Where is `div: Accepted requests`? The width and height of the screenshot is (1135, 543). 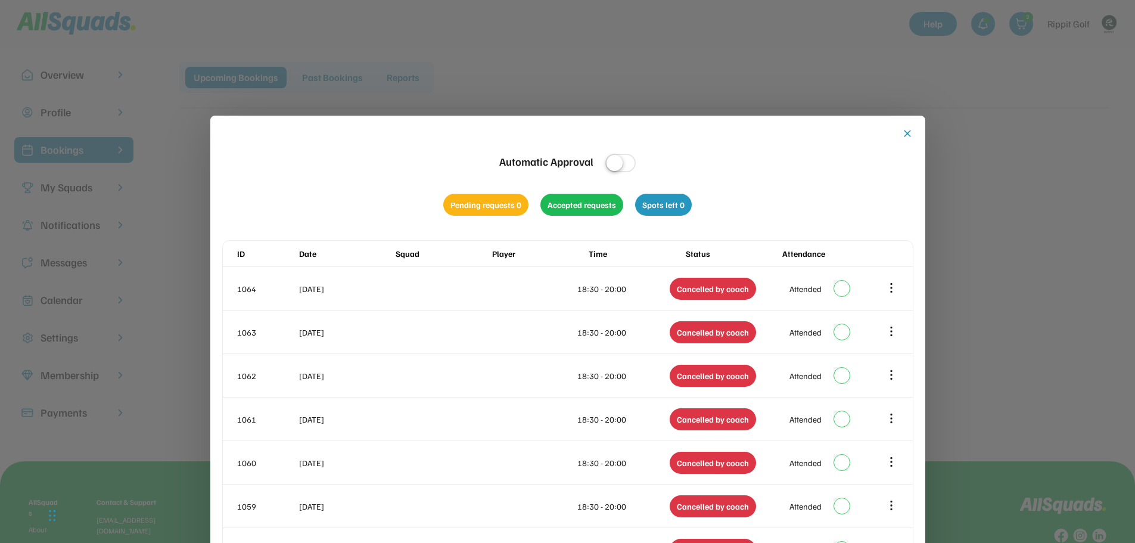
div: Accepted requests is located at coordinates (581, 204).